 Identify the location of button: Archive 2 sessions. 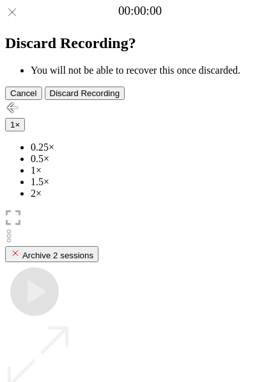
(52, 254).